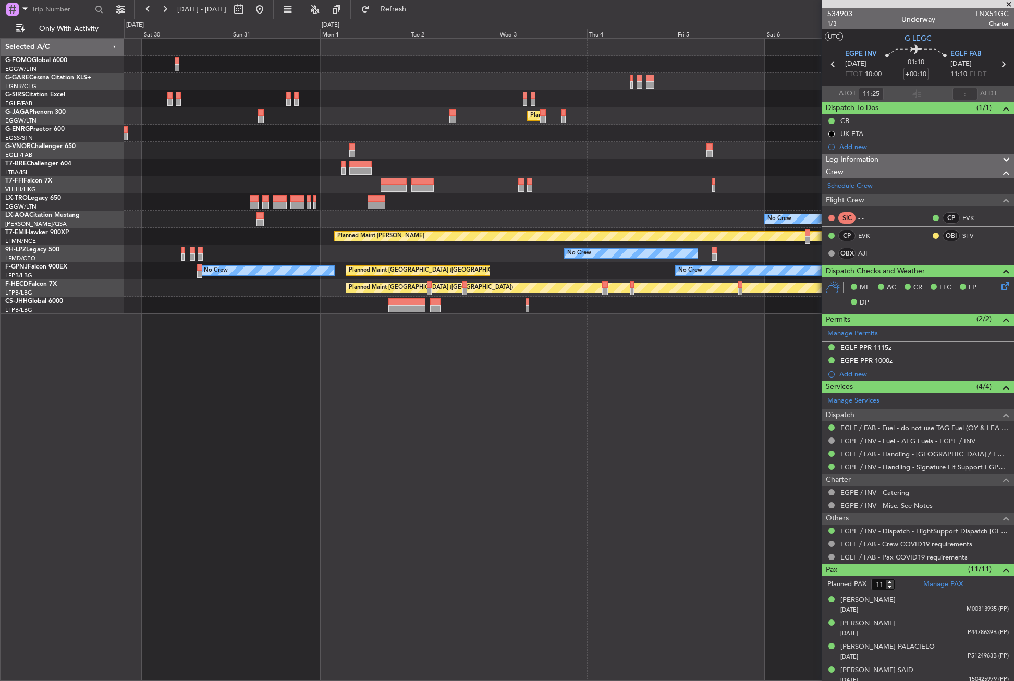  I want to click on span: Permits, so click(838, 320).